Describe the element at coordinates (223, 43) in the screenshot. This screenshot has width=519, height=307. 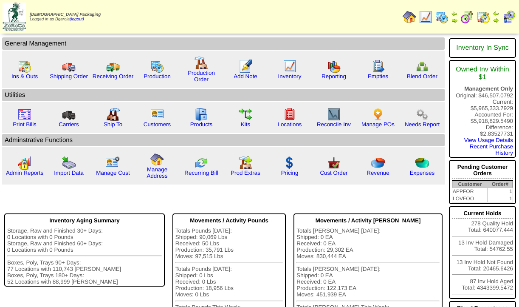
I see `td: General Management` at that location.